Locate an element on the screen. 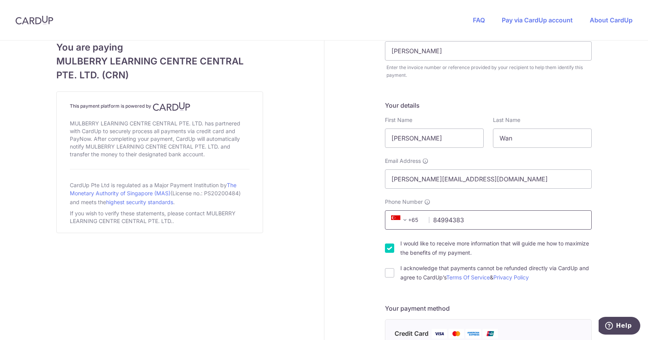  h5: Your payment method is located at coordinates (489, 308).